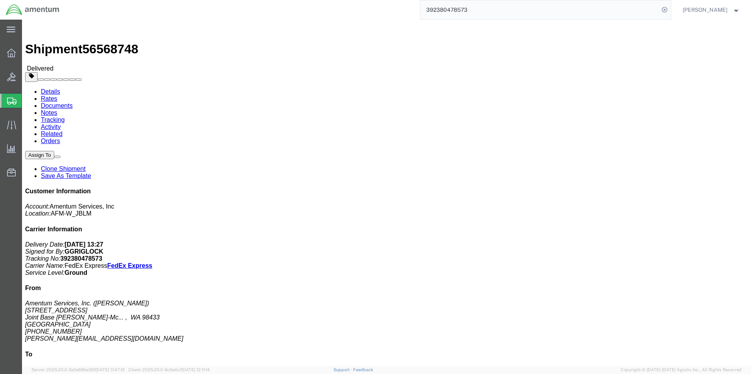 The width and height of the screenshot is (751, 374). Describe the element at coordinates (343, 370) in the screenshot. I see `a: Support` at that location.